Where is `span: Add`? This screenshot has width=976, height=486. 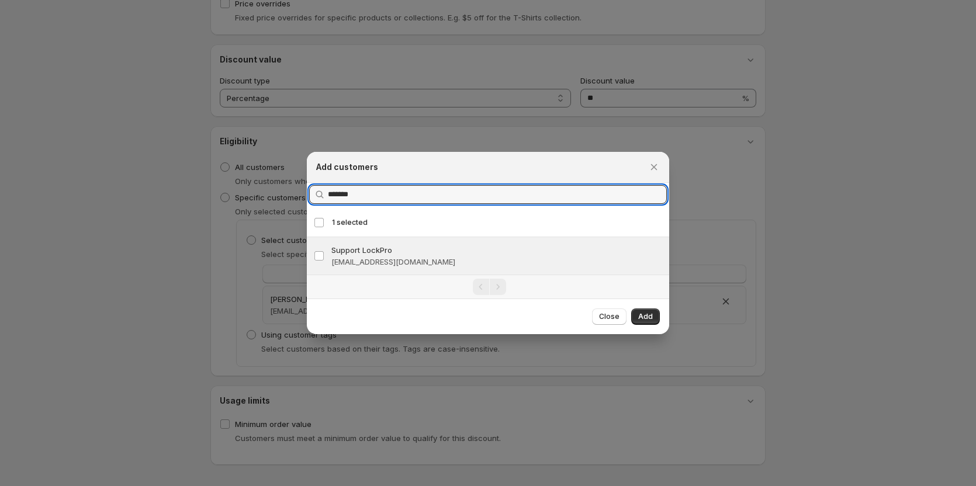 span: Add is located at coordinates (645, 317).